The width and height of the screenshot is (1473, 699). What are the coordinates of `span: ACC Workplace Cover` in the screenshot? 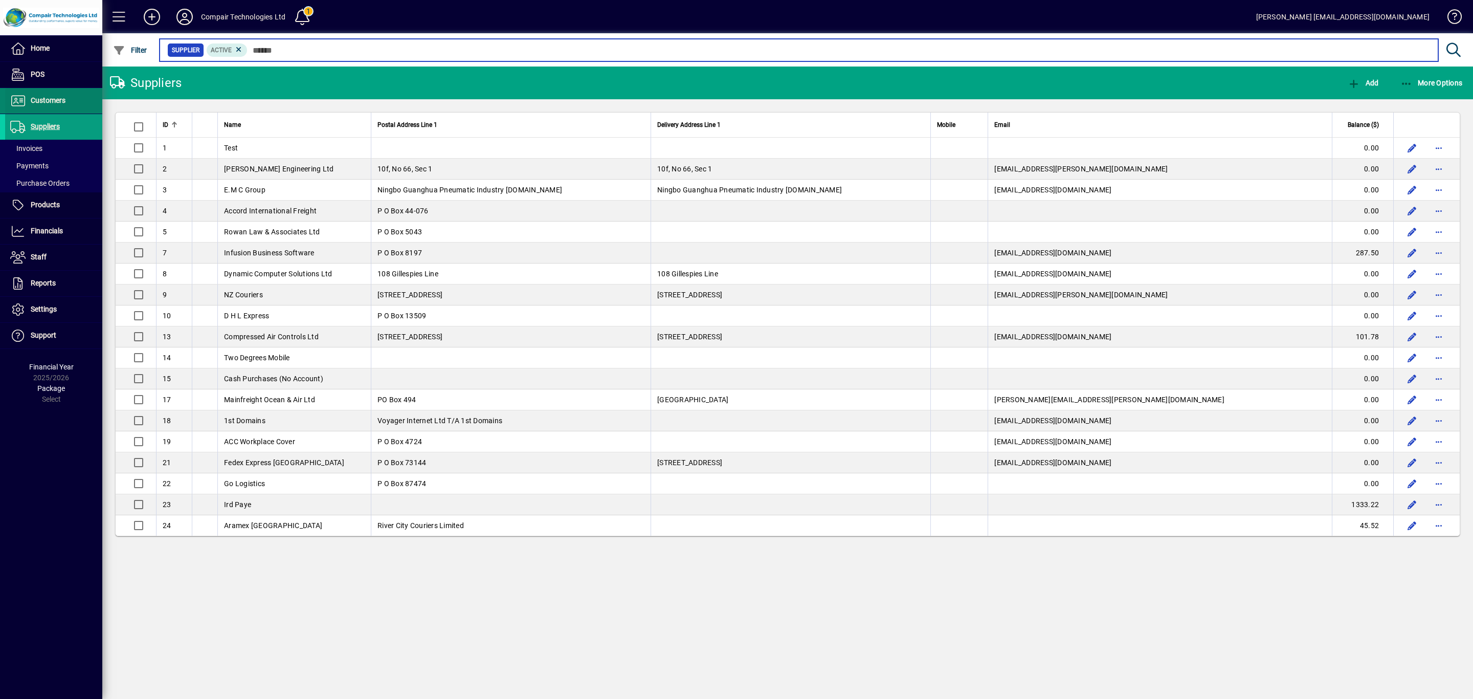 It's located at (259, 441).